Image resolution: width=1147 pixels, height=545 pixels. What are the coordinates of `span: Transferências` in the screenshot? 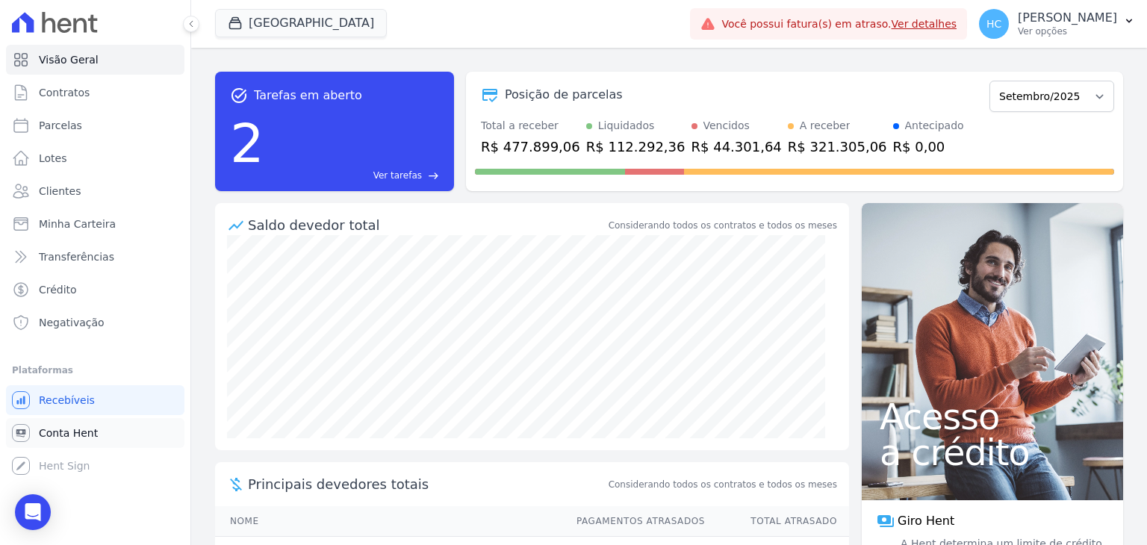 It's located at (76, 257).